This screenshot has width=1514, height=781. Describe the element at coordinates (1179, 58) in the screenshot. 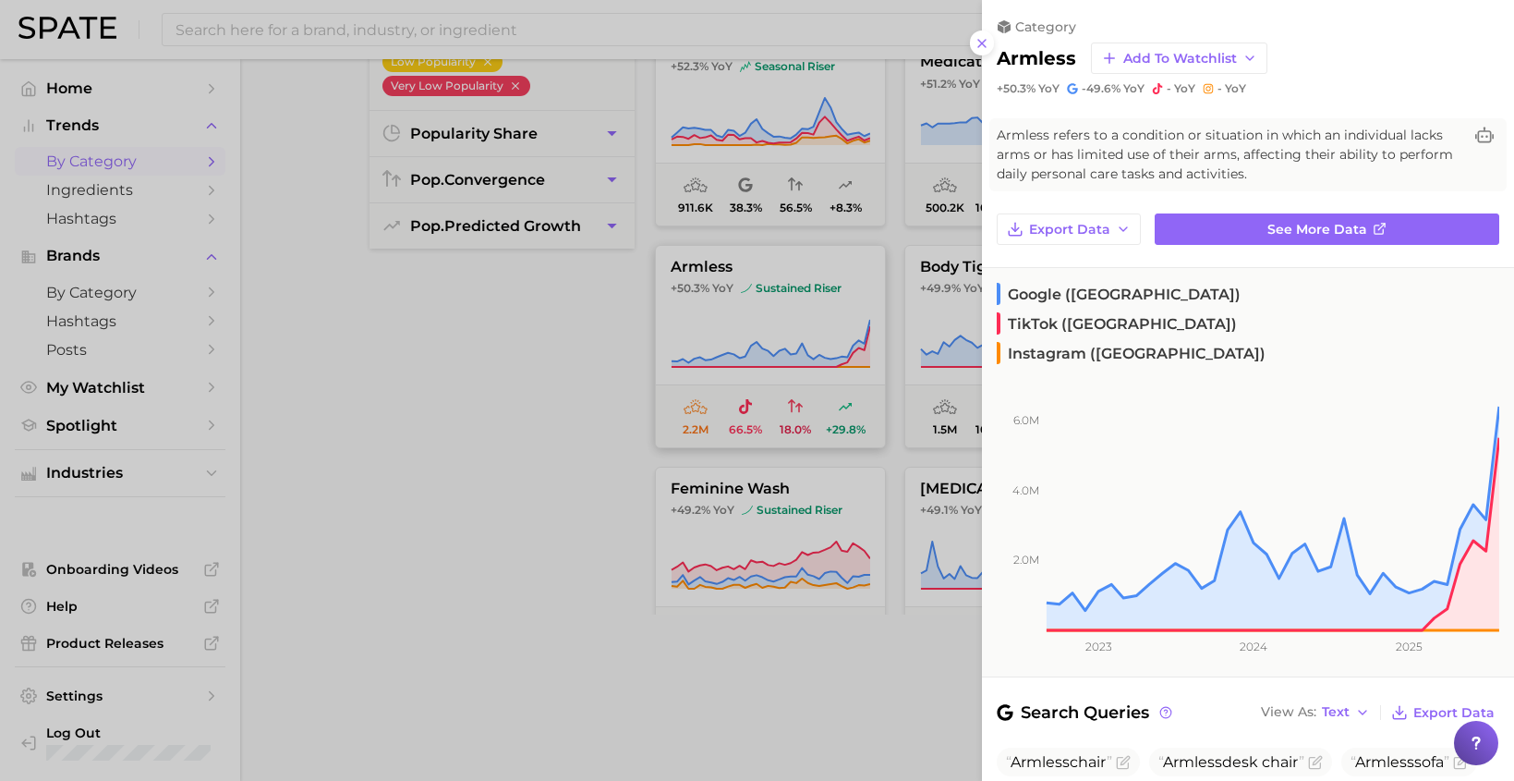

I see `button: Add to Watchlist` at that location.